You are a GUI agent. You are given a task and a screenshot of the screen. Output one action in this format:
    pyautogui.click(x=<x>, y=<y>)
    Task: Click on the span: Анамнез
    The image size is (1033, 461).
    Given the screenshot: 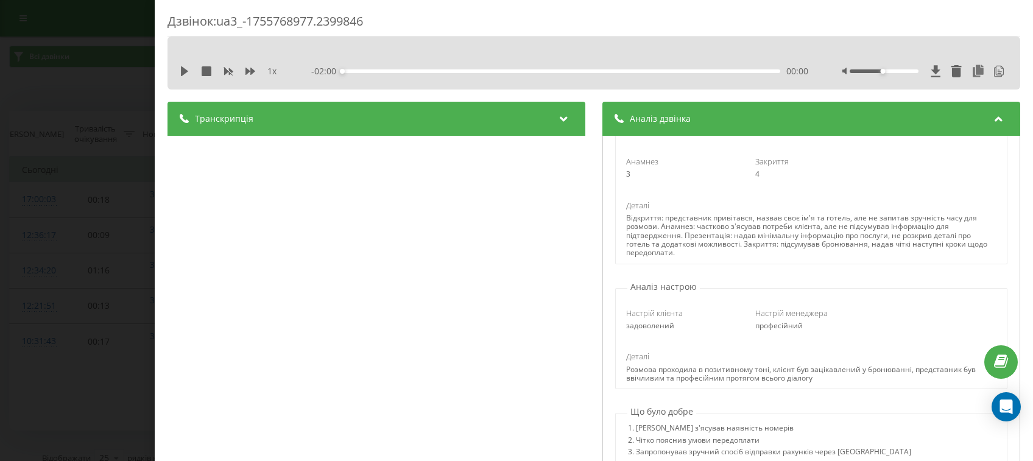 What is the action you would take?
    pyautogui.click(x=642, y=161)
    